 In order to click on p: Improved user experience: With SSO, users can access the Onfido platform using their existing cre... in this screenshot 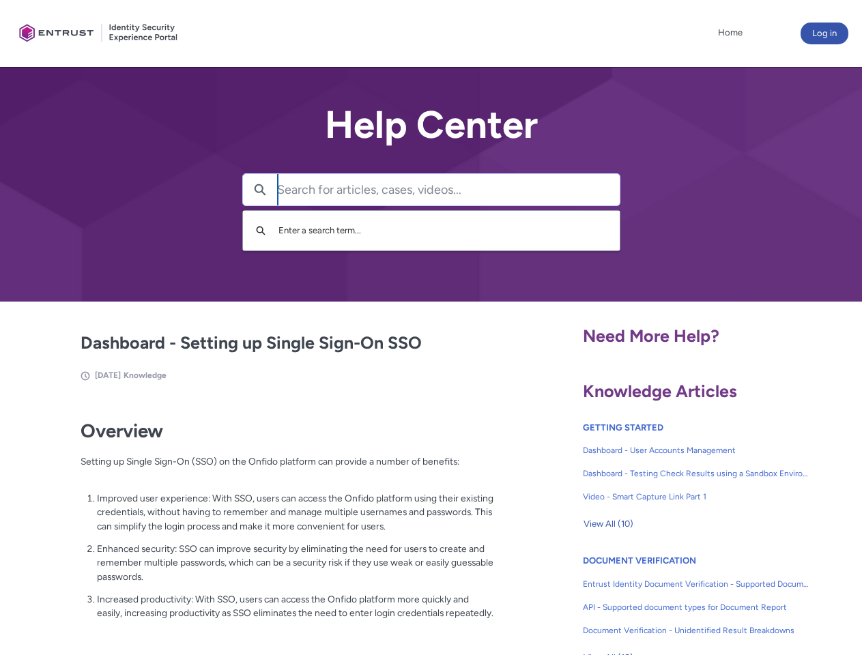, I will do `click(296, 513)`.